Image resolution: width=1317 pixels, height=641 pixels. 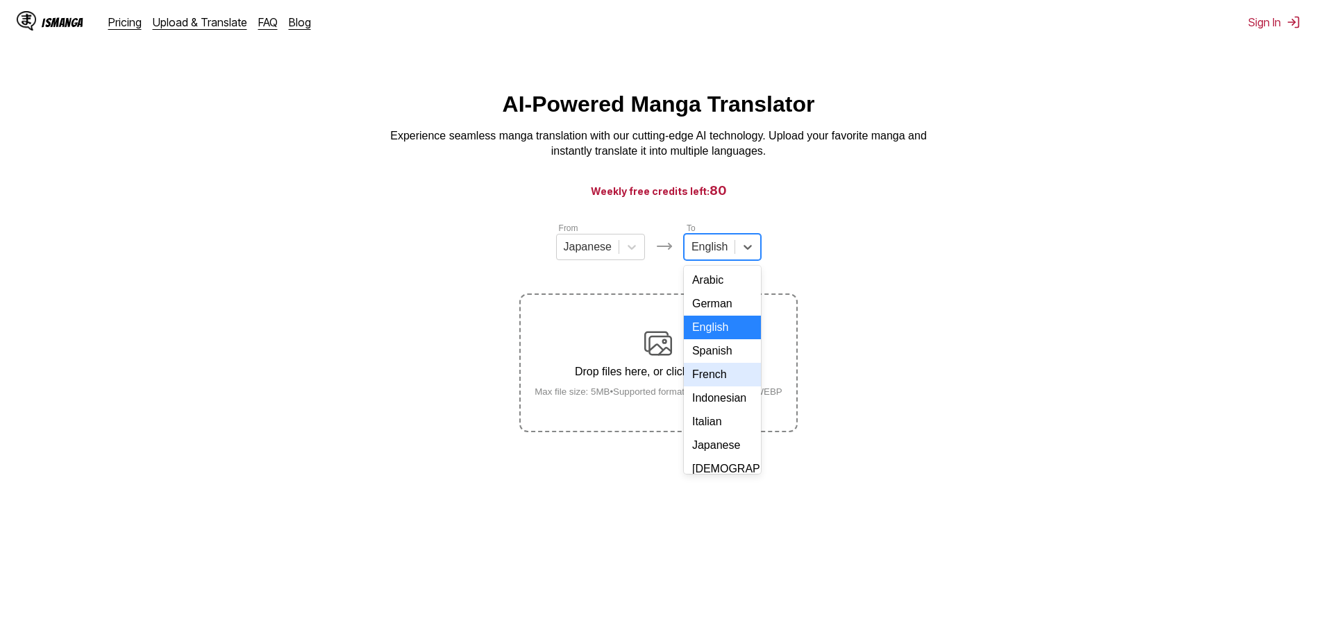 I want to click on div: Arabic, so click(x=722, y=280).